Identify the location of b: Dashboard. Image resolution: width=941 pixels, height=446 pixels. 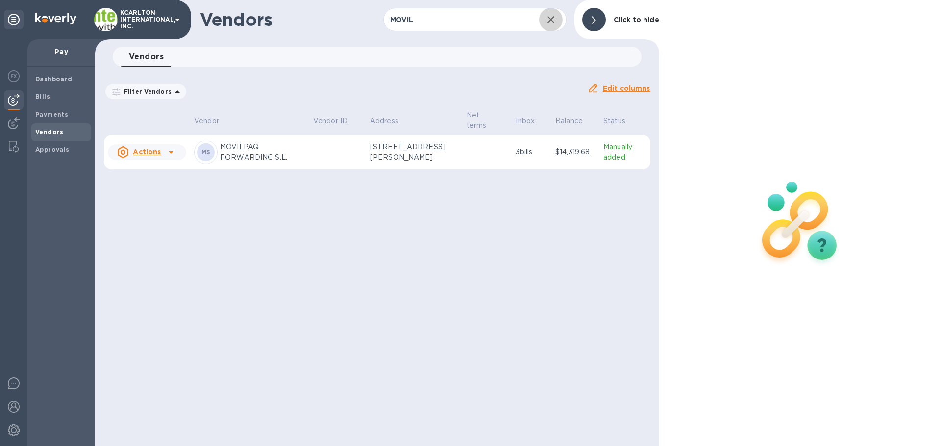
(54, 79).